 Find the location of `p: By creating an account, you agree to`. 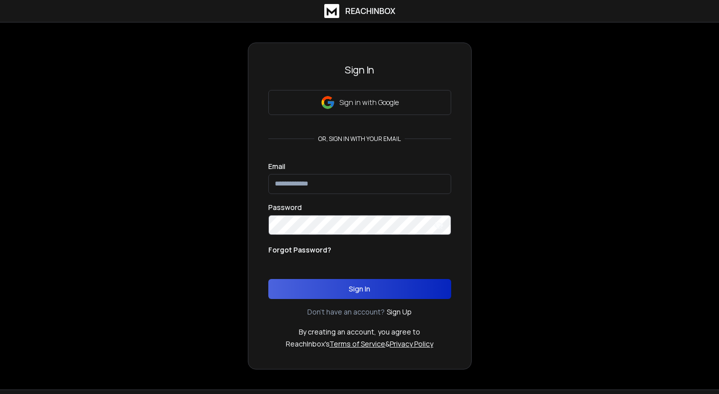

p: By creating an account, you agree to is located at coordinates (359, 332).